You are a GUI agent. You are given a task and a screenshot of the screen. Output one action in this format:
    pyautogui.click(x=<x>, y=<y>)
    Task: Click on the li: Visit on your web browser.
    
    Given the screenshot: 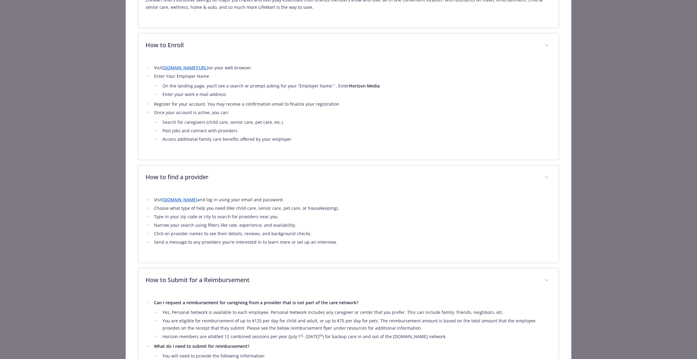 What is the action you would take?
    pyautogui.click(x=352, y=68)
    